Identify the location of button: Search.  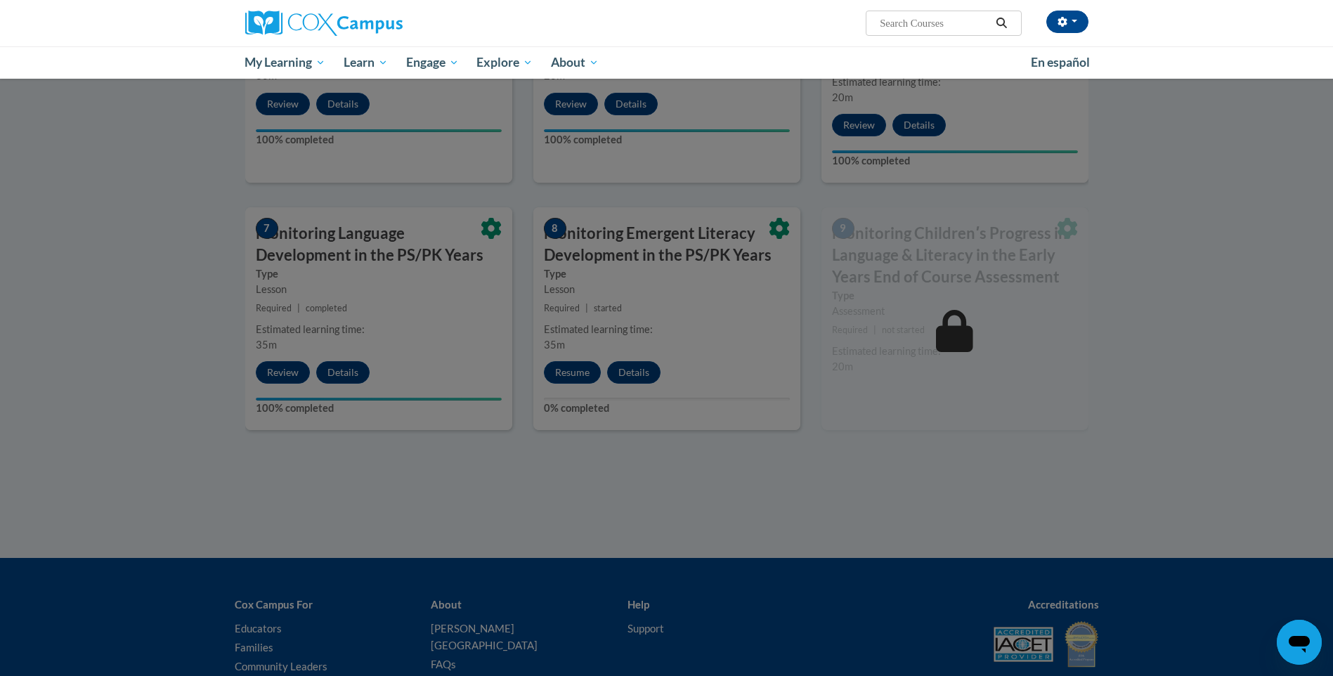
(1001, 23).